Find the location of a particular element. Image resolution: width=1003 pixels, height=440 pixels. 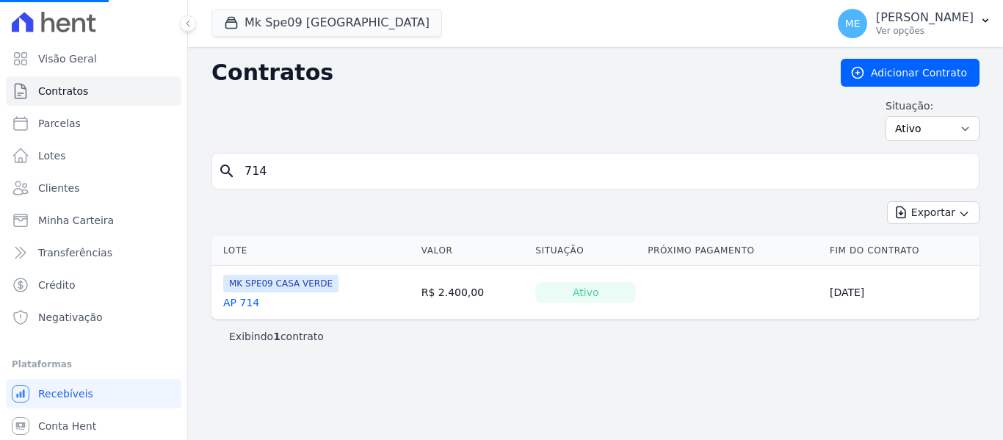

a: Lotes is located at coordinates (93, 156).